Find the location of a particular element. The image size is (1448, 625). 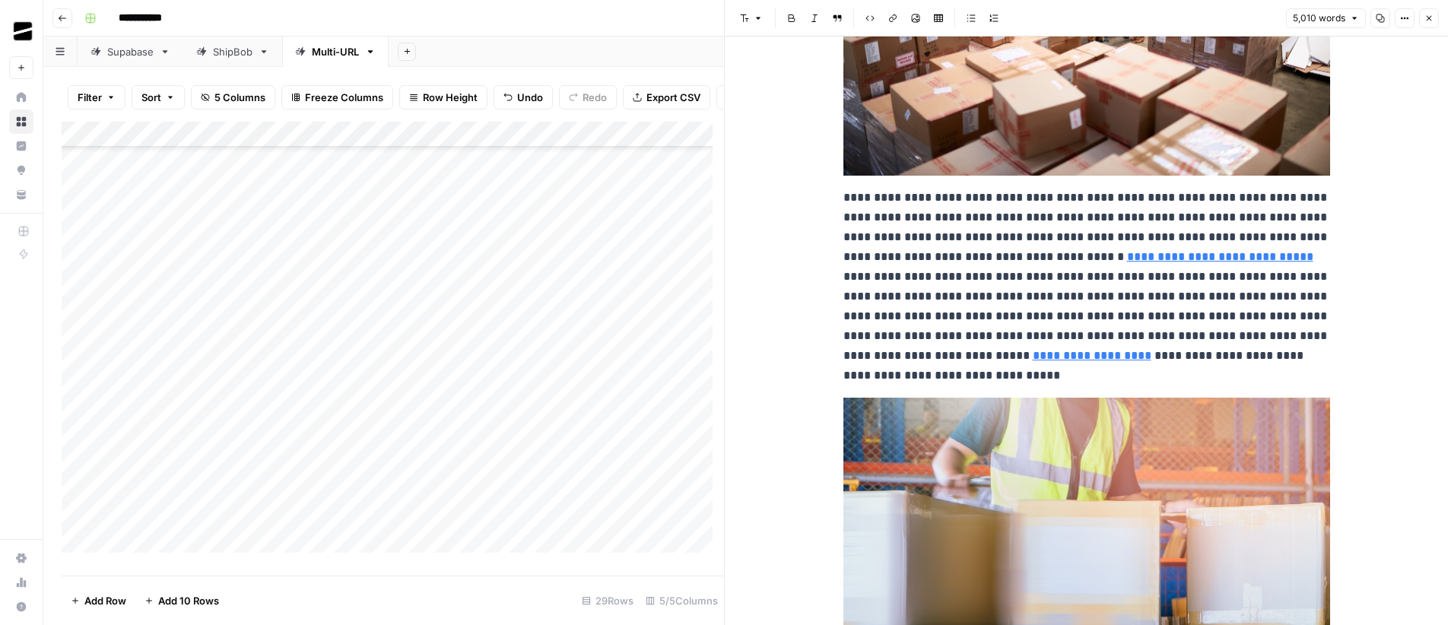

a: Usage is located at coordinates (21, 582).